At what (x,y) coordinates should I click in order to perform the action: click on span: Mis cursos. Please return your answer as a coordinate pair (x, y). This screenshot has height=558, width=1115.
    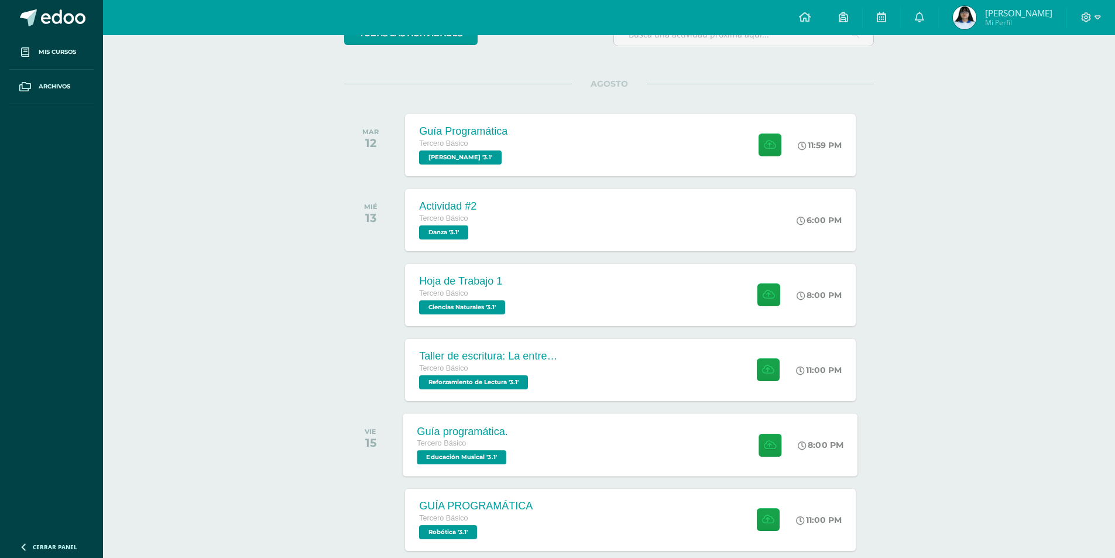
    Looking at the image, I should click on (57, 52).